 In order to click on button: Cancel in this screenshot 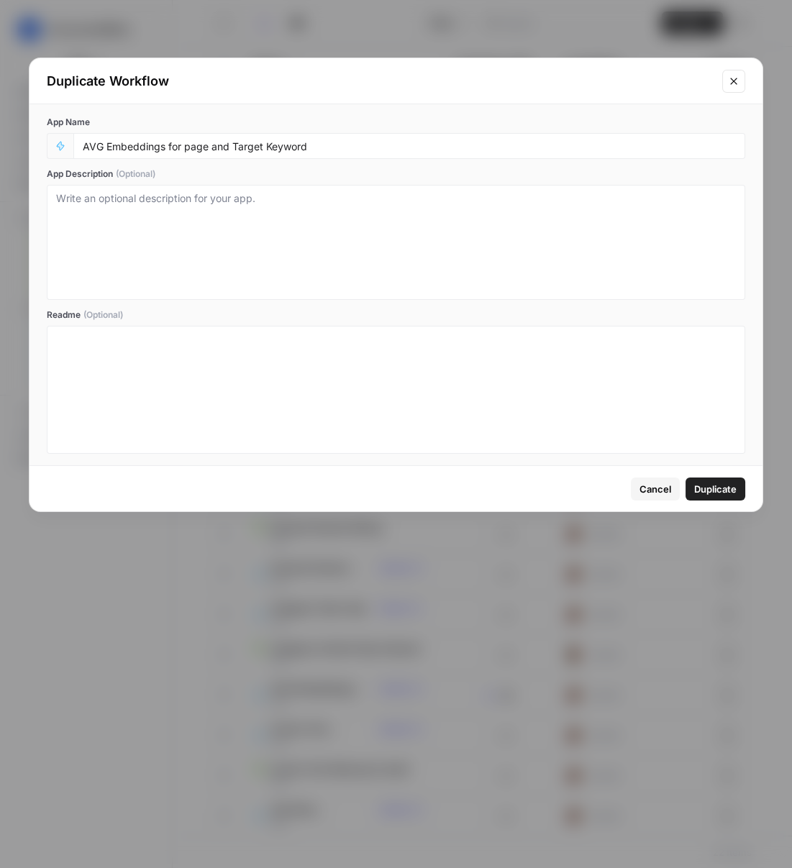, I will do `click(655, 489)`.